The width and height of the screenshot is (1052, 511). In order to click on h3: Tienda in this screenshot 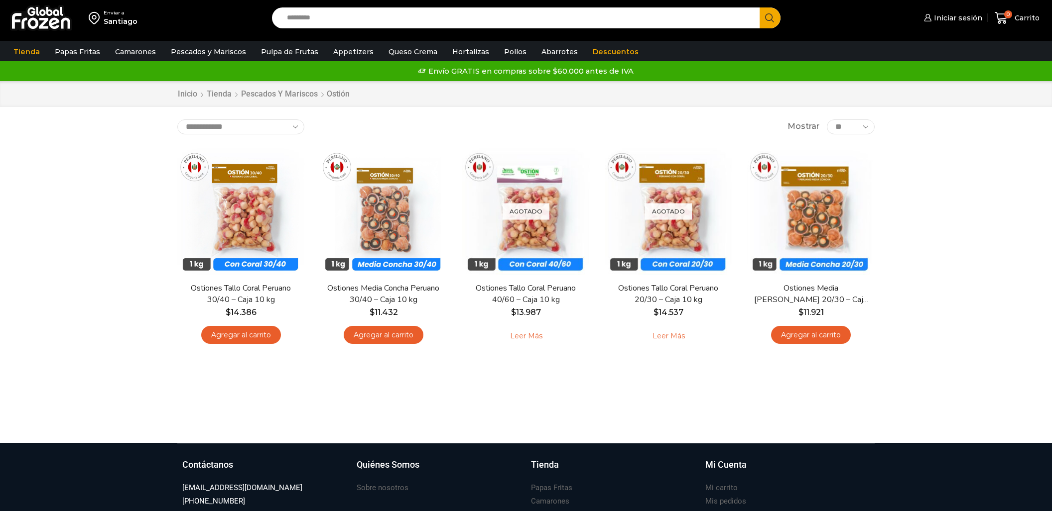, I will do `click(545, 465)`.